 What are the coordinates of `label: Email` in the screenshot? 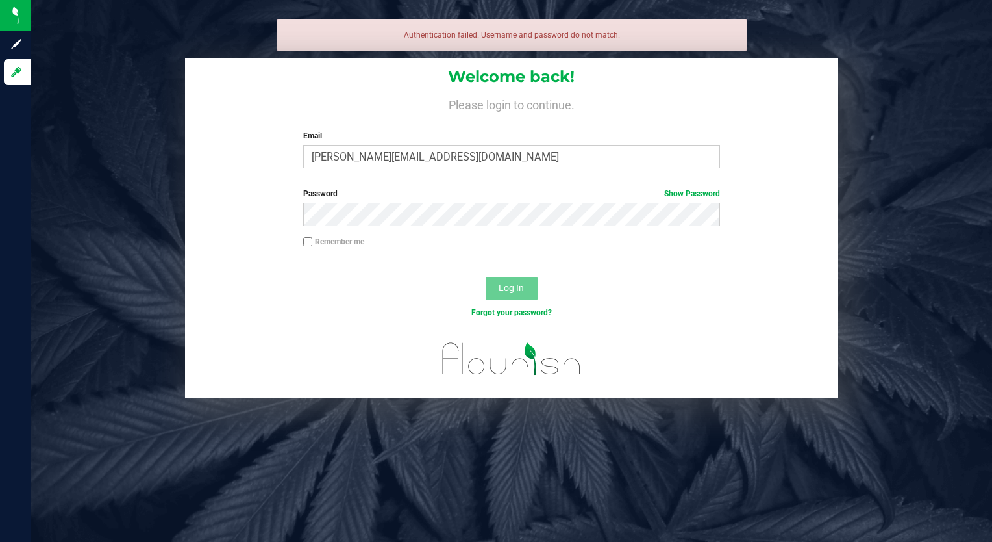 It's located at (511, 136).